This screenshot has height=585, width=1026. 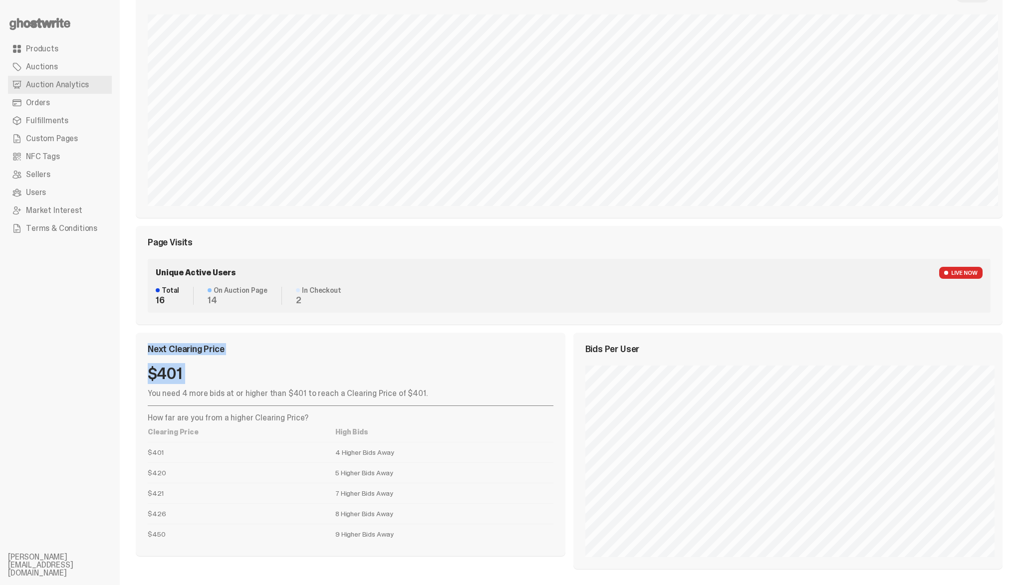 What do you see at coordinates (318, 290) in the screenshot?
I see `dt: In Checkout` at bounding box center [318, 290].